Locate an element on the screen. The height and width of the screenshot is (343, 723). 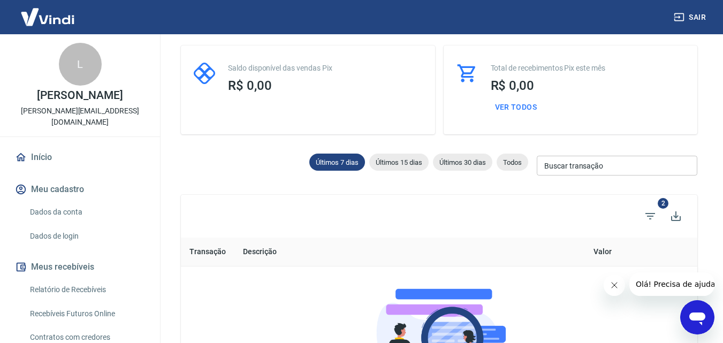
a: Recebíveis Futuros Online is located at coordinates (86, 313).